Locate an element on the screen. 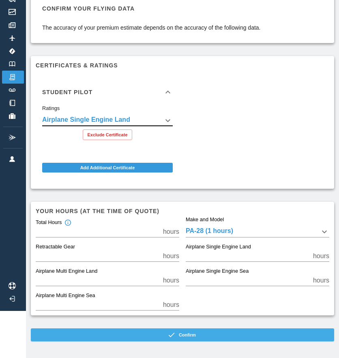  svg: Total hours in fixed-wing aircraft is located at coordinates (68, 223).